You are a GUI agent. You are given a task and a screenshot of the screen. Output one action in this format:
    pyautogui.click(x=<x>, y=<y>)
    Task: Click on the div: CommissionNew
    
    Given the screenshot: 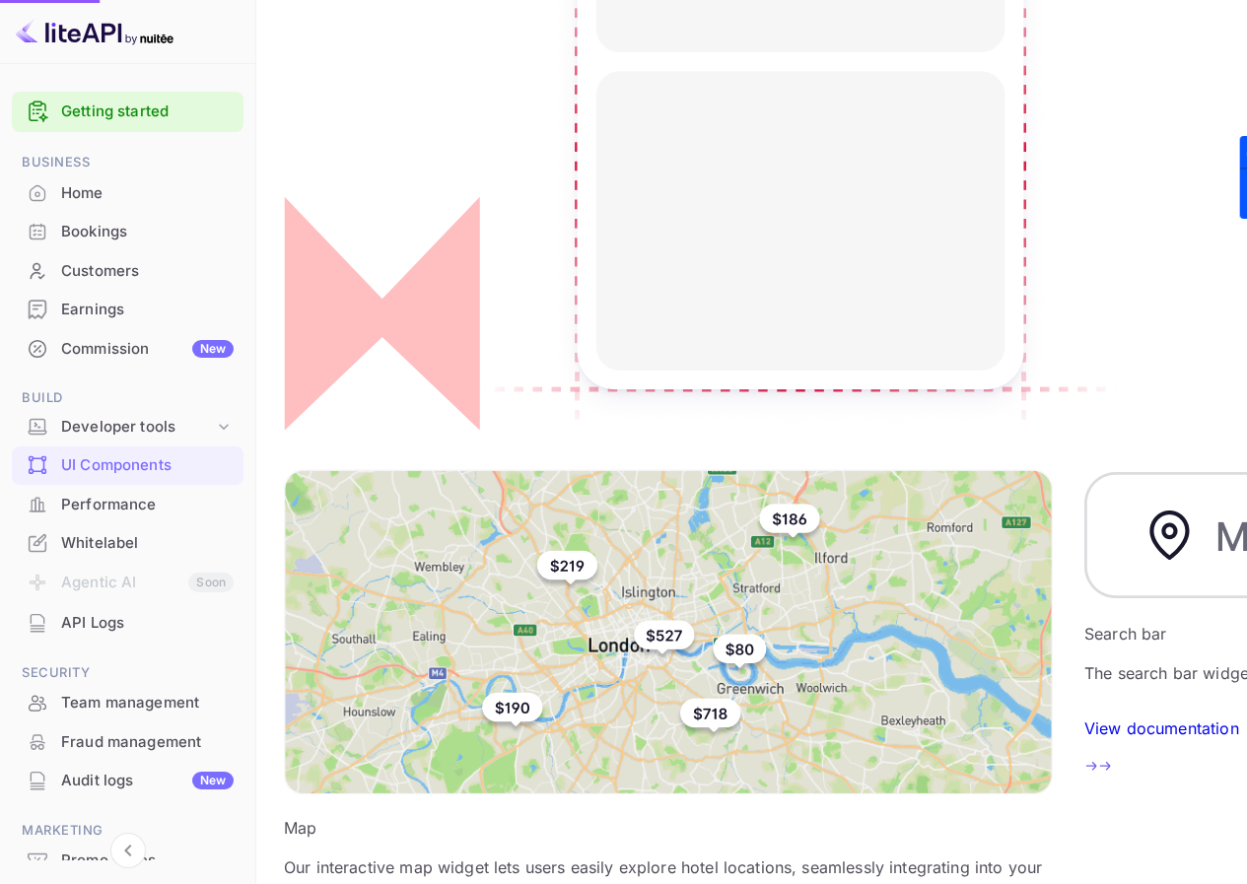 What is the action you would take?
    pyautogui.click(x=127, y=349)
    